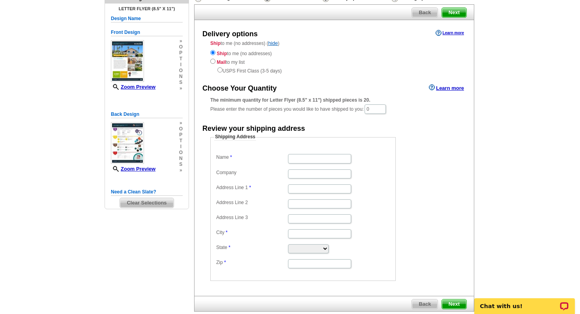 Image resolution: width=580 pixels, height=314 pixels. I want to click on label: Zip, so click(252, 263).